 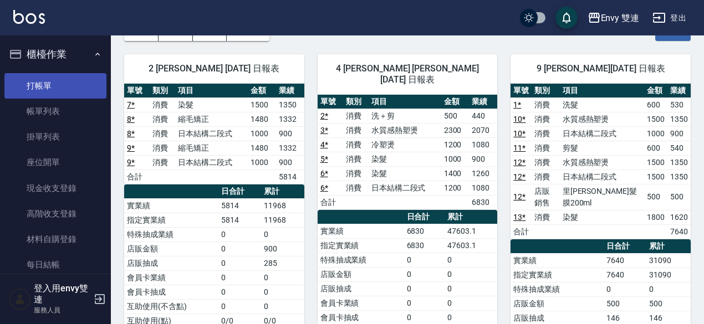 I want to click on td: 285, so click(x=283, y=263).